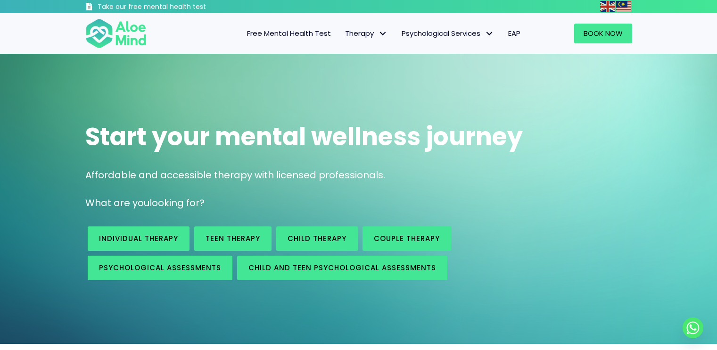  What do you see at coordinates (514, 33) in the screenshot?
I see `a: EAP` at bounding box center [514, 33].